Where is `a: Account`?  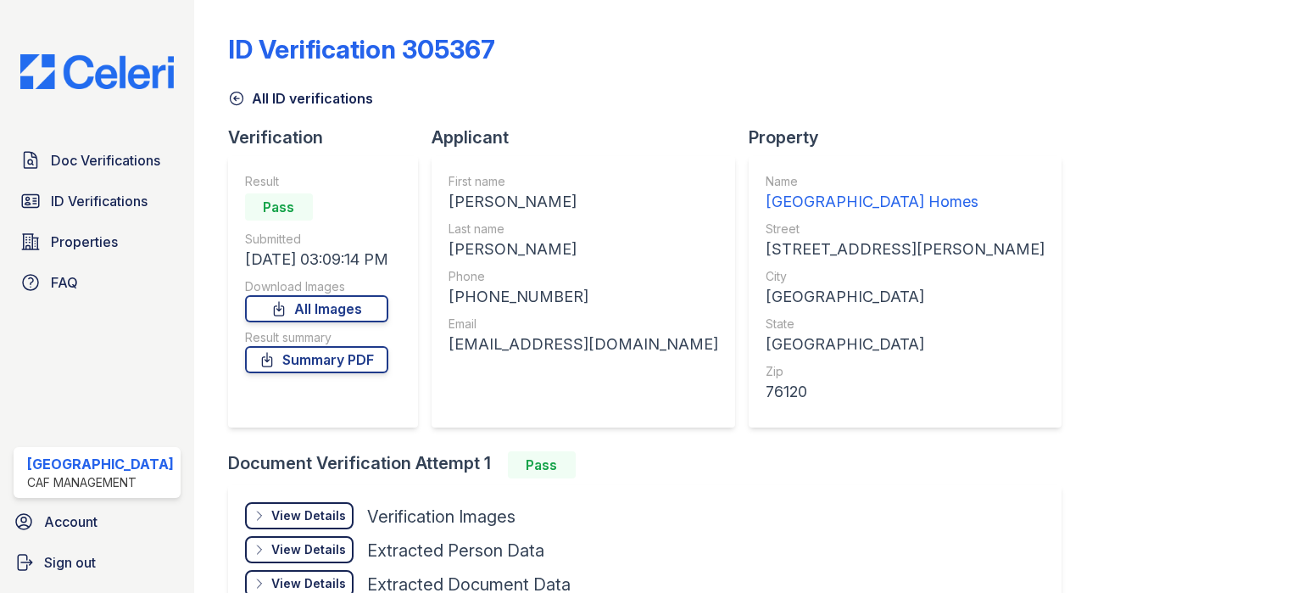 a: Account is located at coordinates (97, 522).